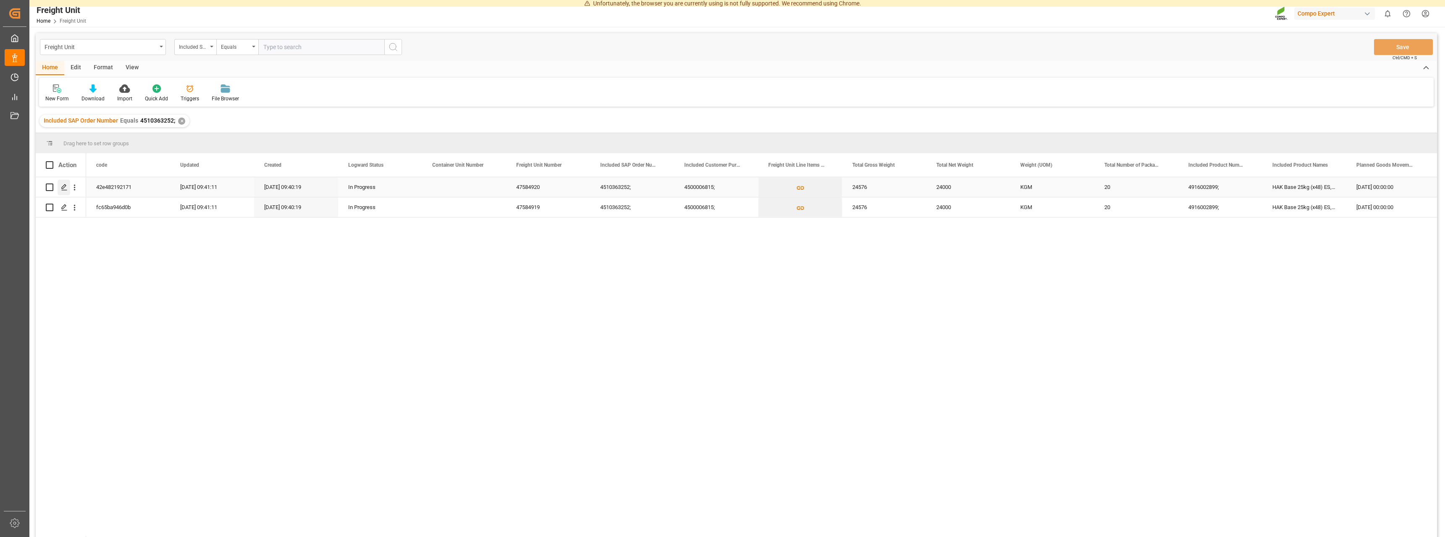 This screenshot has height=537, width=1445. What do you see at coordinates (190, 99) in the screenshot?
I see `div: Triggers` at bounding box center [190, 99].